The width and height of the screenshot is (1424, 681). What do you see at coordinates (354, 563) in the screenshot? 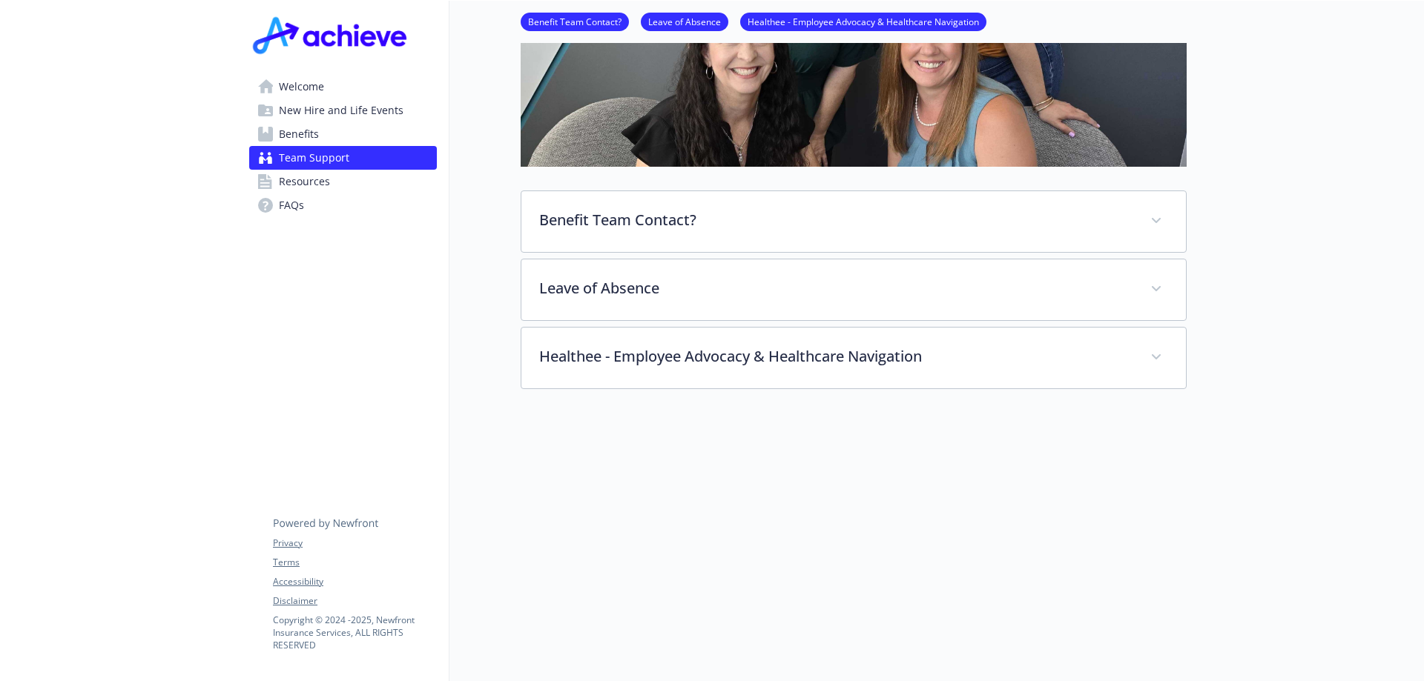
I see `a: Terms` at bounding box center [354, 563].